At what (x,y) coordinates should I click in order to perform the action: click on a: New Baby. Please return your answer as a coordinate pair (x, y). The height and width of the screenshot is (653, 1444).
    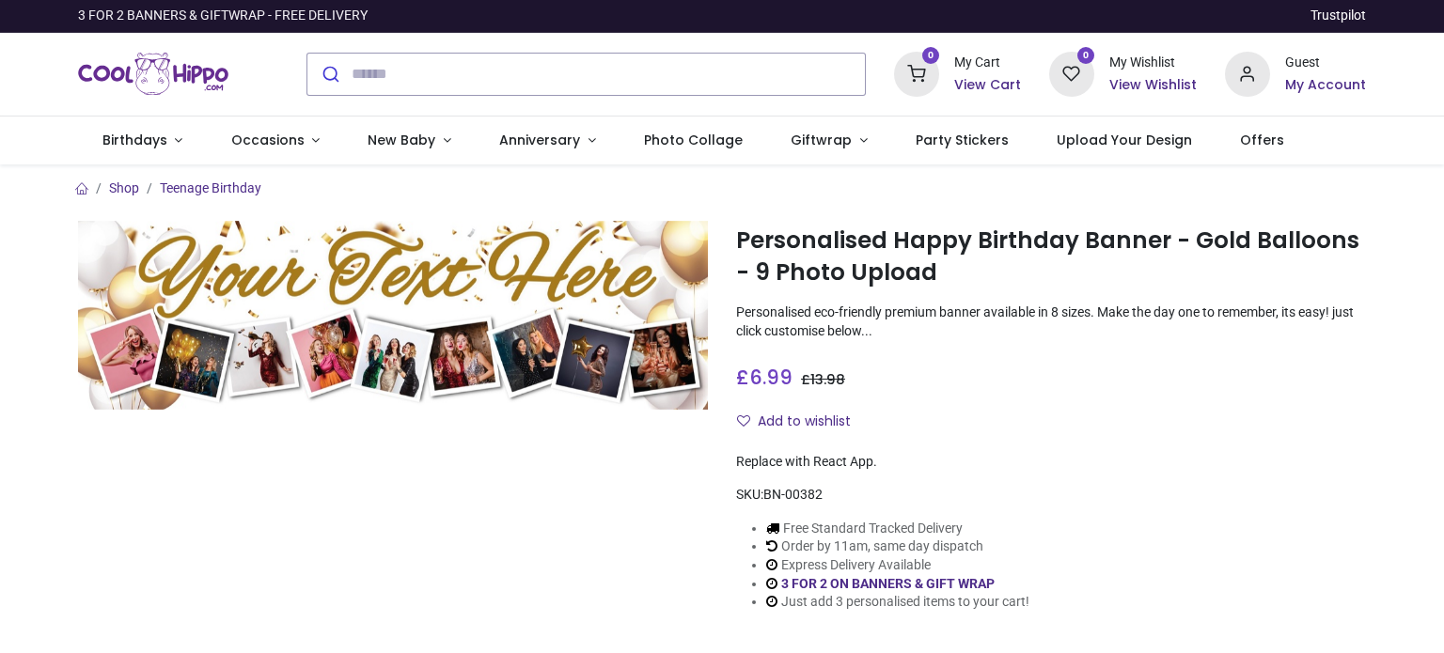
    Looking at the image, I should click on (410, 141).